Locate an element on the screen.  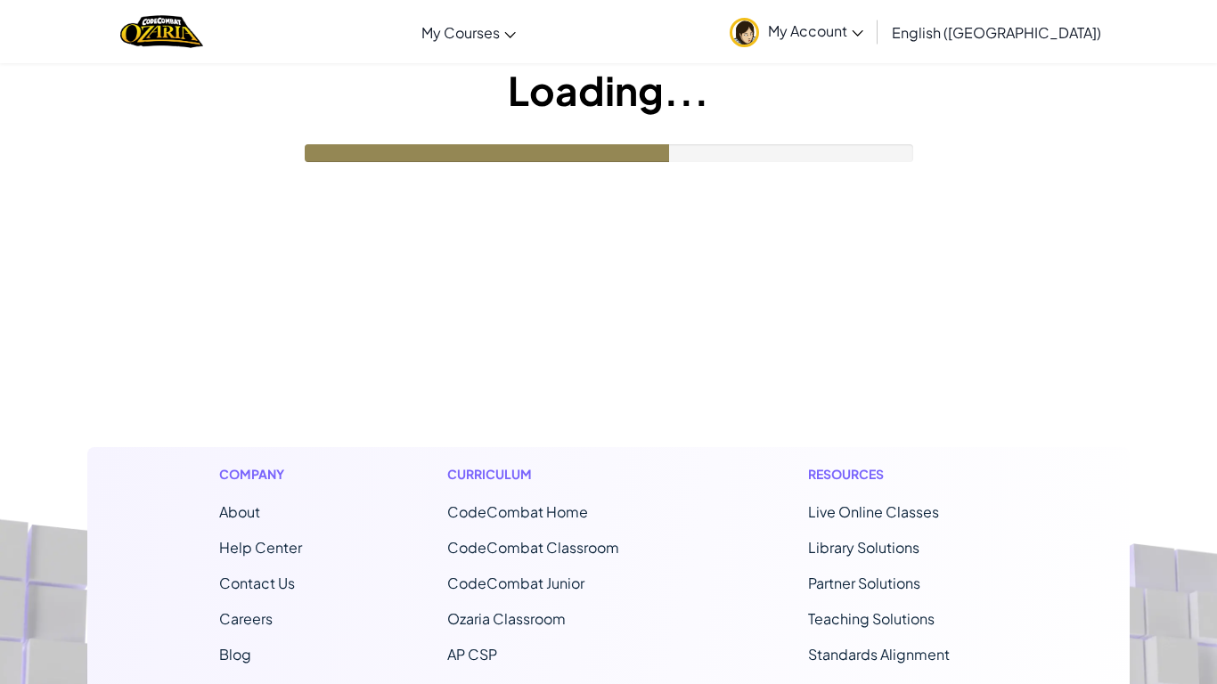
span: My Account is located at coordinates (815, 30).